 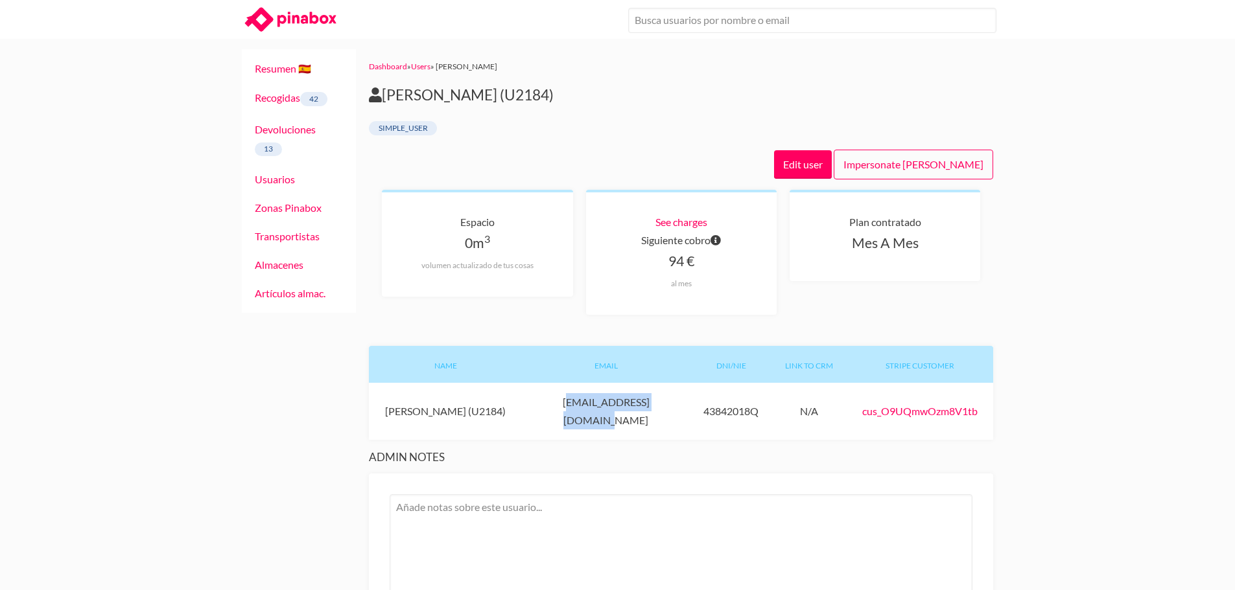 What do you see at coordinates (285, 139) in the screenshot?
I see `a: Devoluciones13` at bounding box center [285, 139].